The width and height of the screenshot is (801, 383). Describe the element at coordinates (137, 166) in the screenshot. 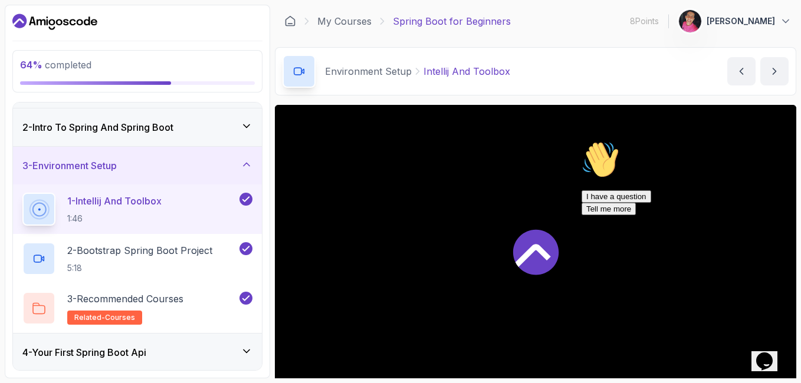

I see `button: 3-Environment Setup` at that location.